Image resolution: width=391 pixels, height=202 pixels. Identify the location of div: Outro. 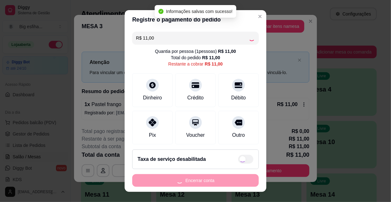
(238, 135).